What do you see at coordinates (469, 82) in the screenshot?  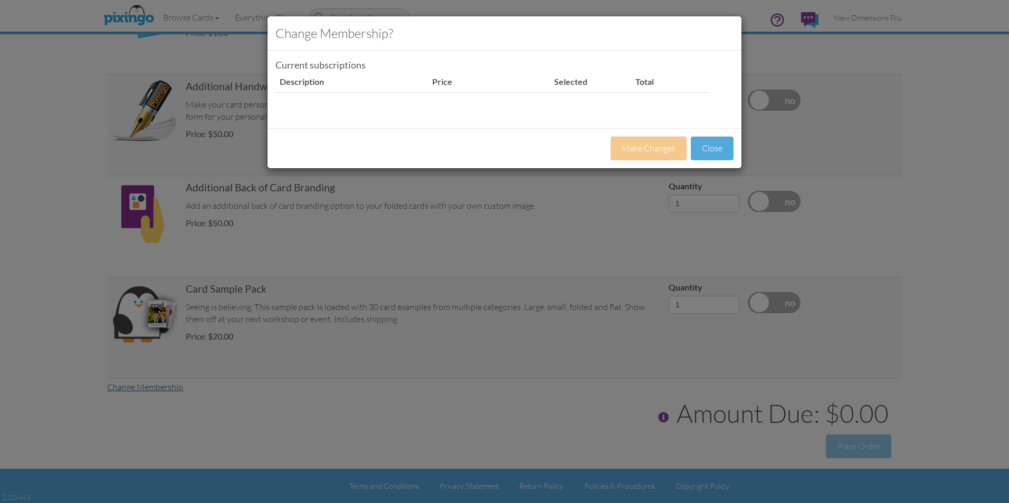 I see `th: Price` at bounding box center [469, 82].